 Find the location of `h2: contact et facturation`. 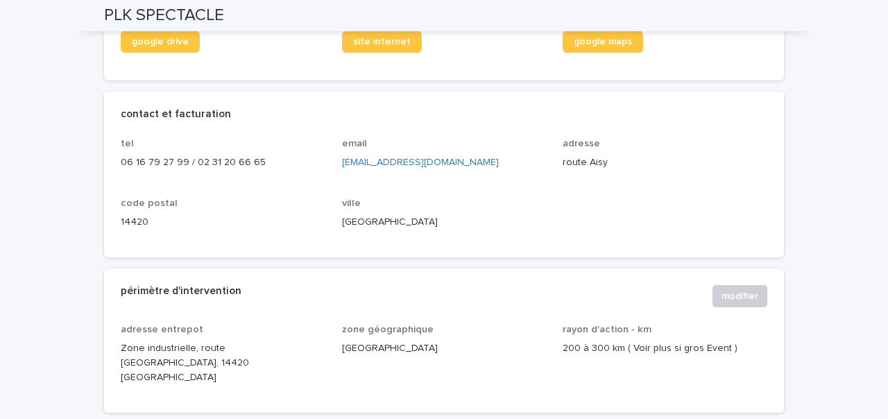

h2: contact et facturation is located at coordinates (175, 114).